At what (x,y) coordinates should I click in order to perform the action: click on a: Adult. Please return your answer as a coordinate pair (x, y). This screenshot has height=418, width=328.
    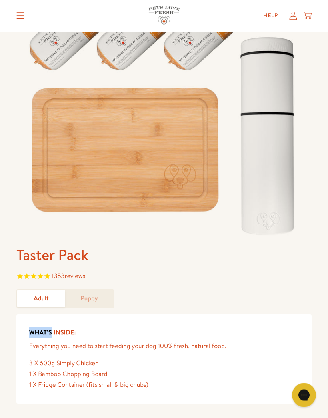
    Looking at the image, I should click on (41, 299).